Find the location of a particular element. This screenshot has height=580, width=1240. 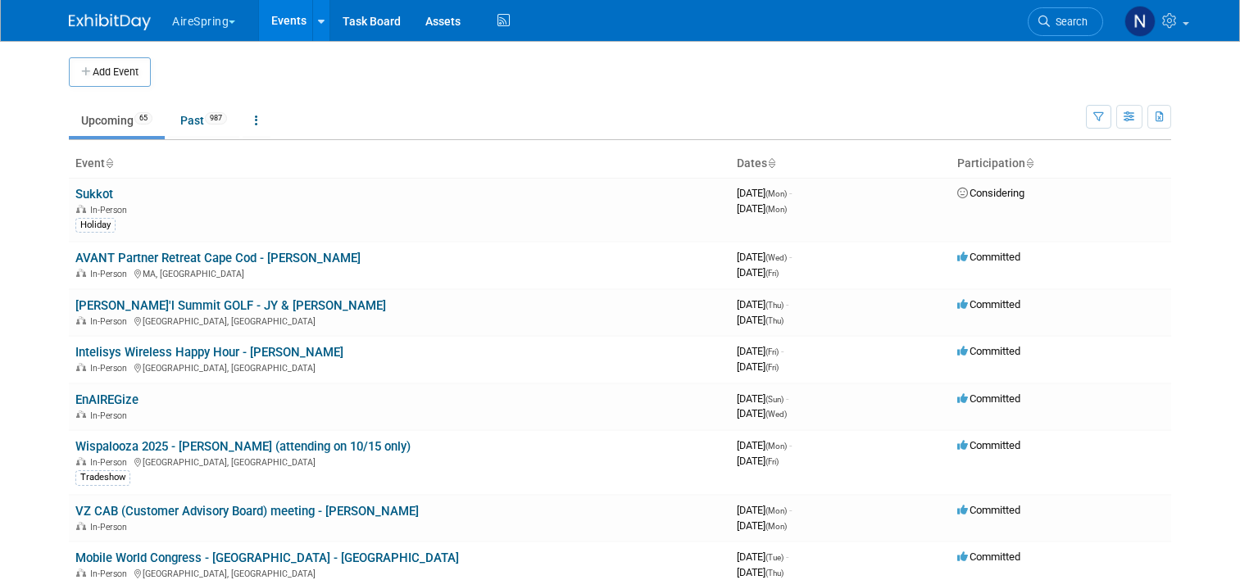

th: Participation is located at coordinates (1060, 164).